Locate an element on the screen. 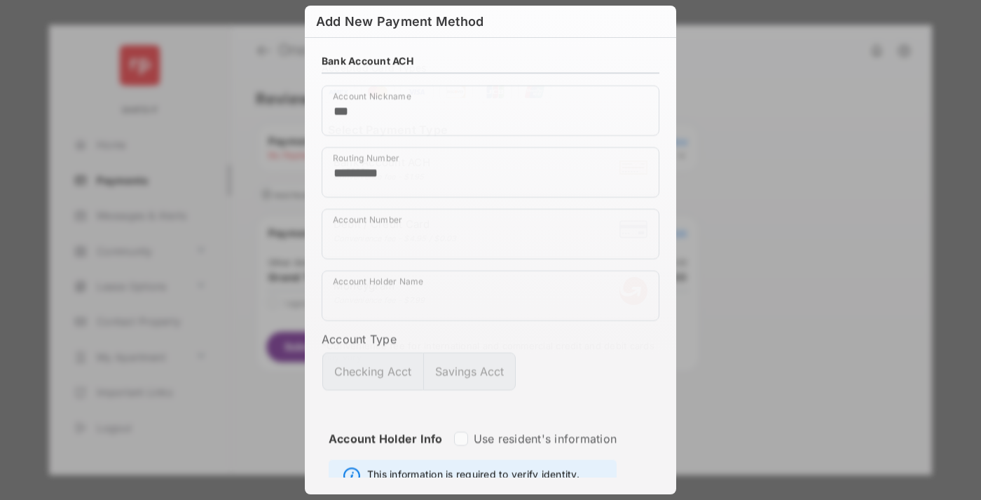 Image resolution: width=981 pixels, height=500 pixels. strong: Account Holder Info is located at coordinates (385, 451).